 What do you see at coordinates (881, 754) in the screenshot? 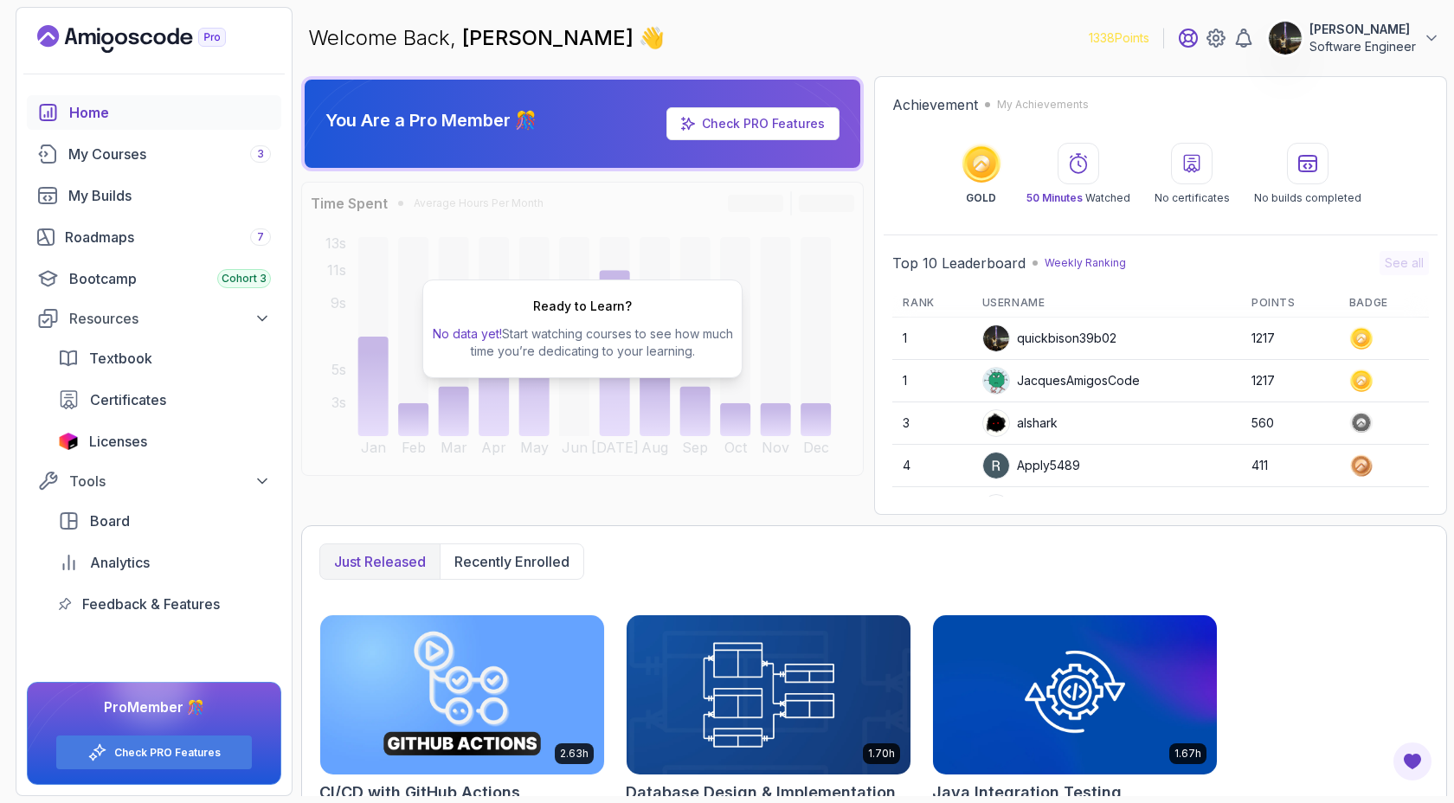
I see `p: 1.70h` at bounding box center [881, 754].